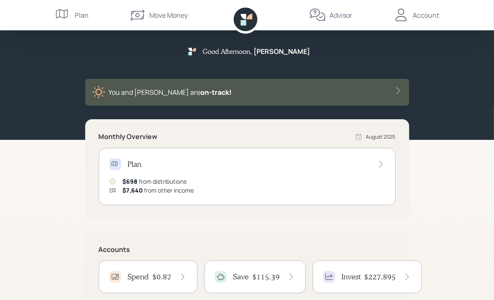  Describe the element at coordinates (266, 277) in the screenshot. I see `h4: $115.39` at that location.